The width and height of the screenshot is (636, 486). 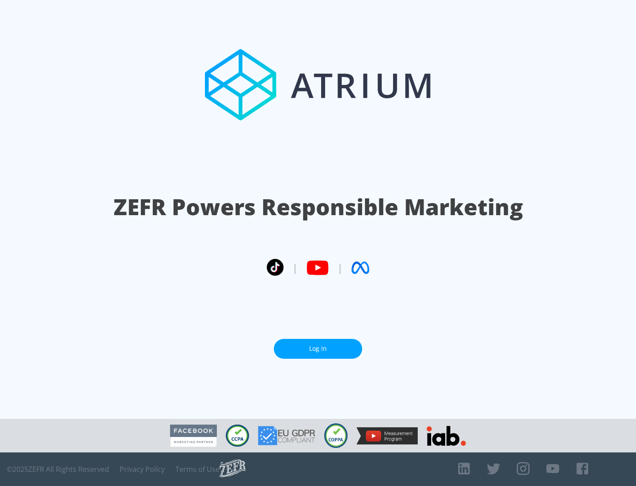 What do you see at coordinates (197, 469) in the screenshot?
I see `a: Terms of Use` at bounding box center [197, 469].